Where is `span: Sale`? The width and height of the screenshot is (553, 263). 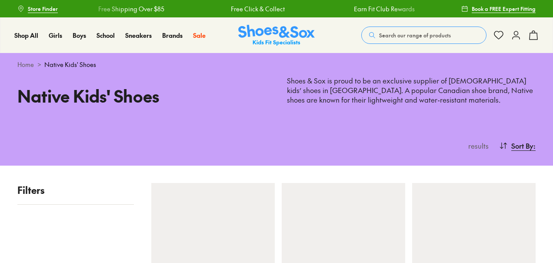
span: Sale is located at coordinates (199, 35).